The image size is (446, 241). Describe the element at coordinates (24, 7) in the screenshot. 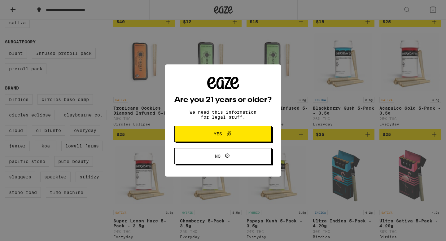

I see `span: Hi. Need any help?` at that location.